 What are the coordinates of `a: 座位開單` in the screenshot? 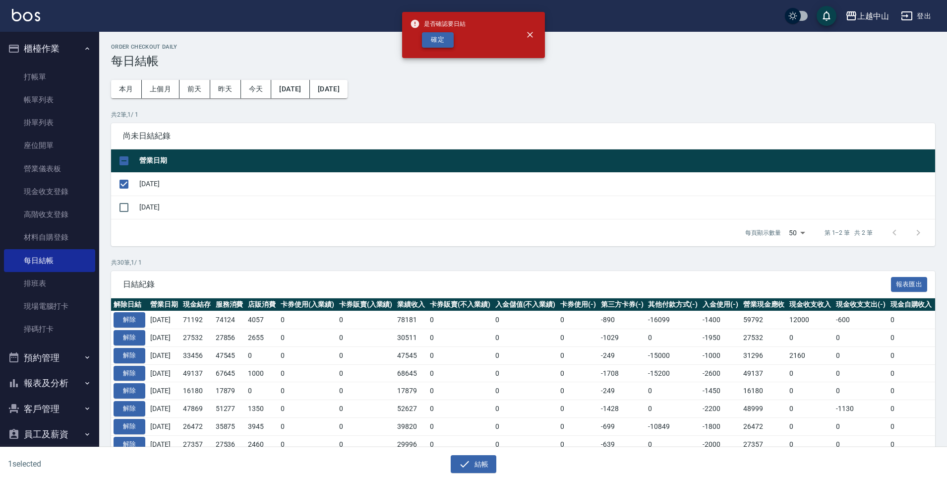 It's located at (50, 145).